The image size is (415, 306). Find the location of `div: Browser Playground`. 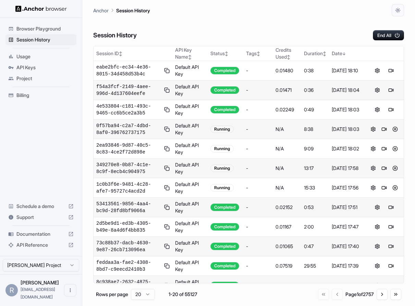

div: Browser Playground is located at coordinates (41, 29).